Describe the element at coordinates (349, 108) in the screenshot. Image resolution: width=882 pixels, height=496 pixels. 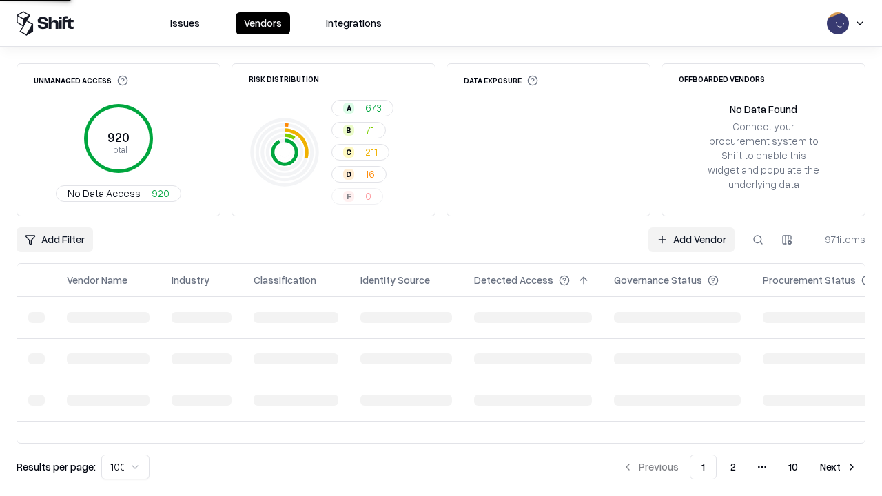
I see `div: A` at that location.